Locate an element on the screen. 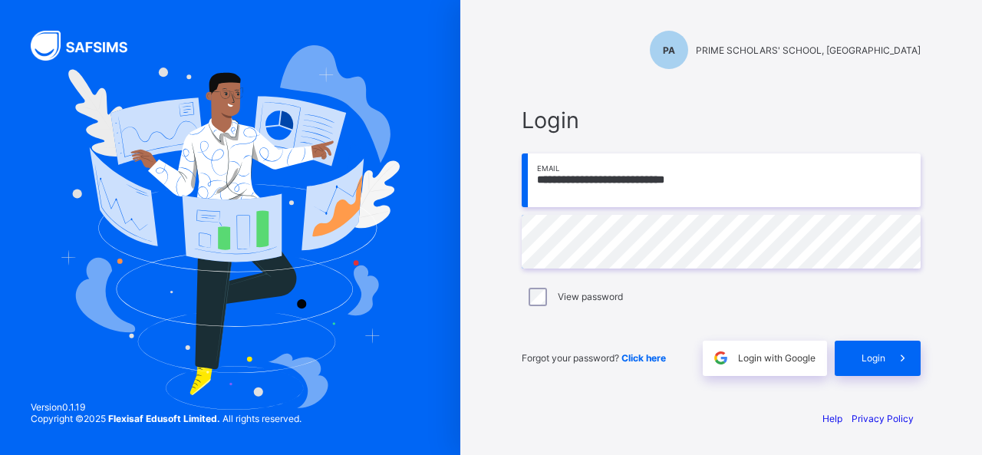 The image size is (982, 455). span: Version 0.1.19 is located at coordinates (166, 406).